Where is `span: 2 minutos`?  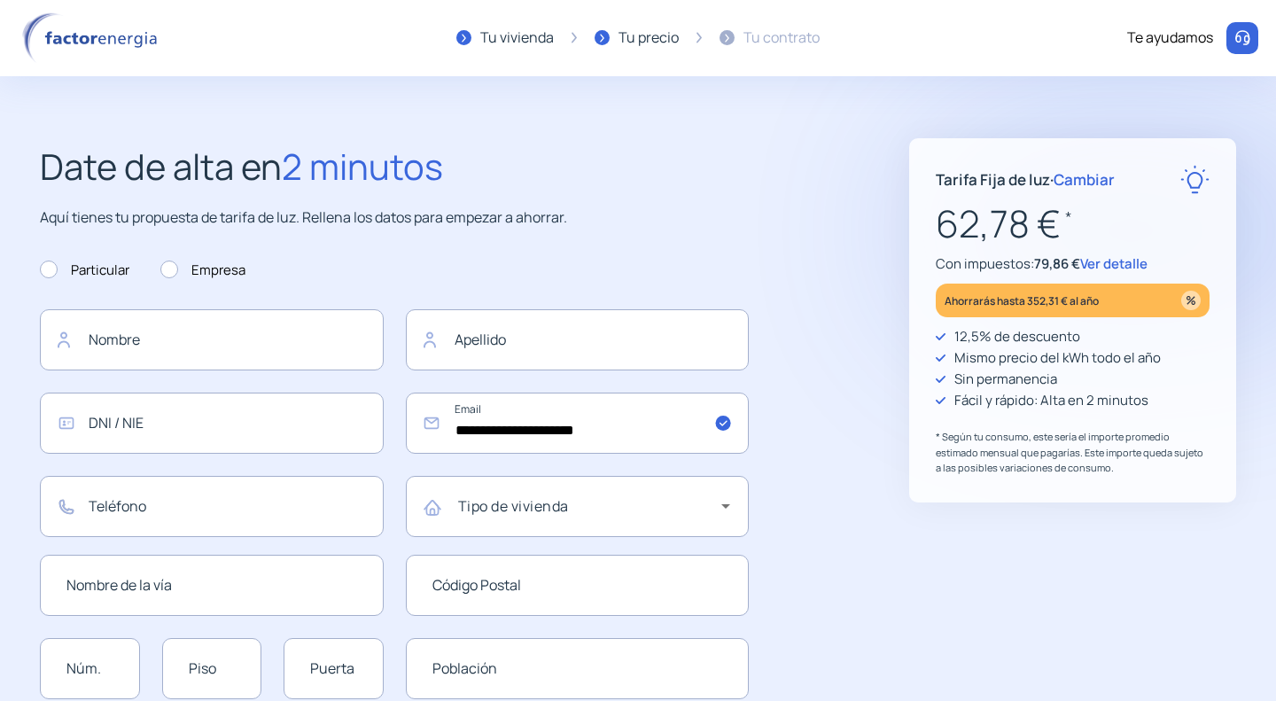 span: 2 minutos is located at coordinates (363, 166).